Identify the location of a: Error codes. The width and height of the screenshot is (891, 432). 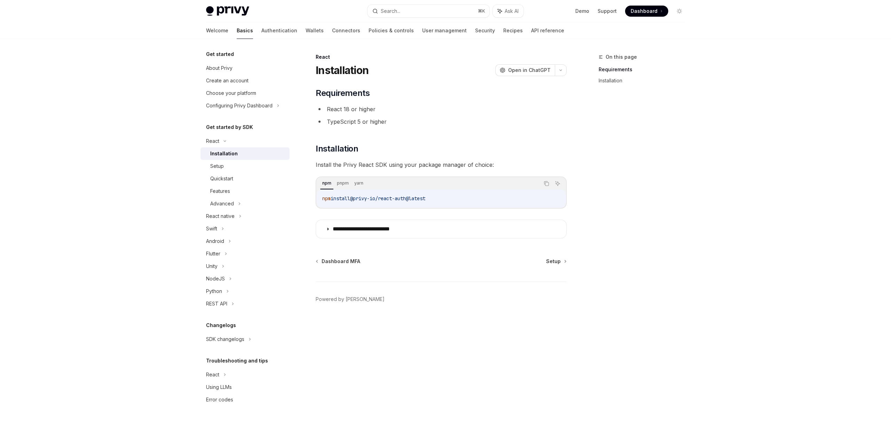
(245, 400).